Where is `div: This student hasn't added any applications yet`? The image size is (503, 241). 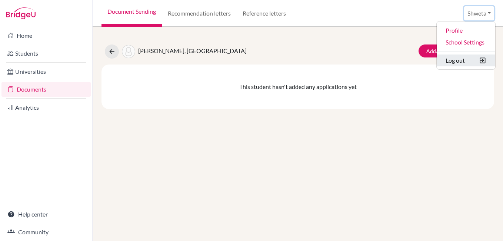 div: This student hasn't added any applications yet is located at coordinates (298, 87).